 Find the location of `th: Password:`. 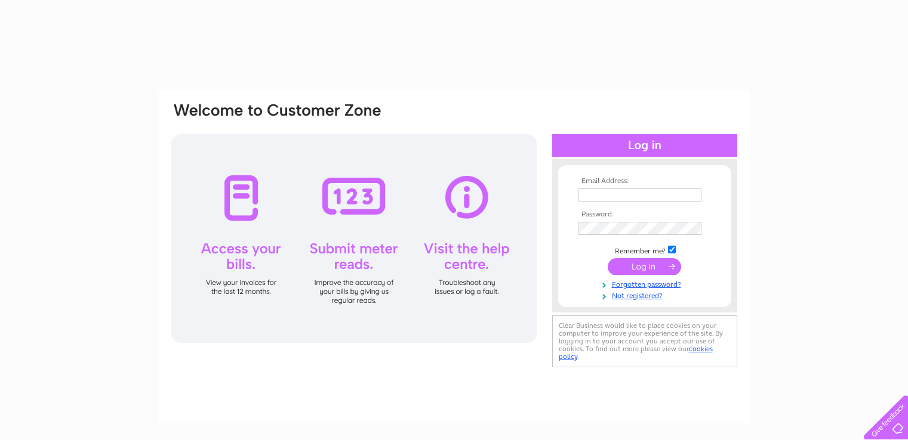

th: Password: is located at coordinates (645, 215).